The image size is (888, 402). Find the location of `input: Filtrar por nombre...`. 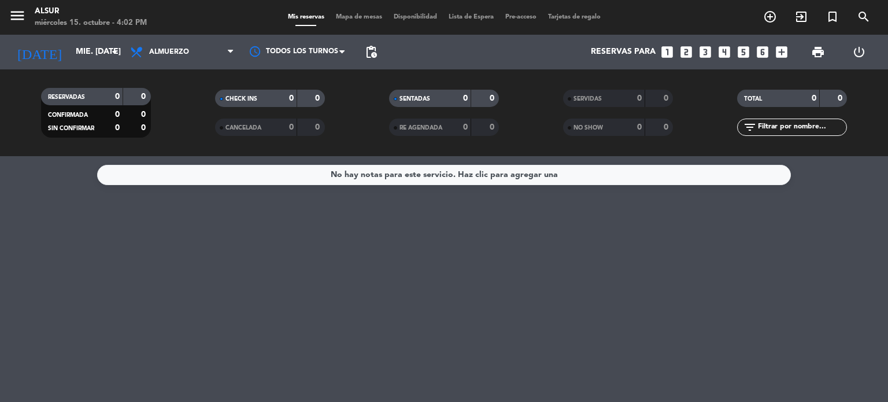

input: Filtrar por nombre... is located at coordinates (801, 127).